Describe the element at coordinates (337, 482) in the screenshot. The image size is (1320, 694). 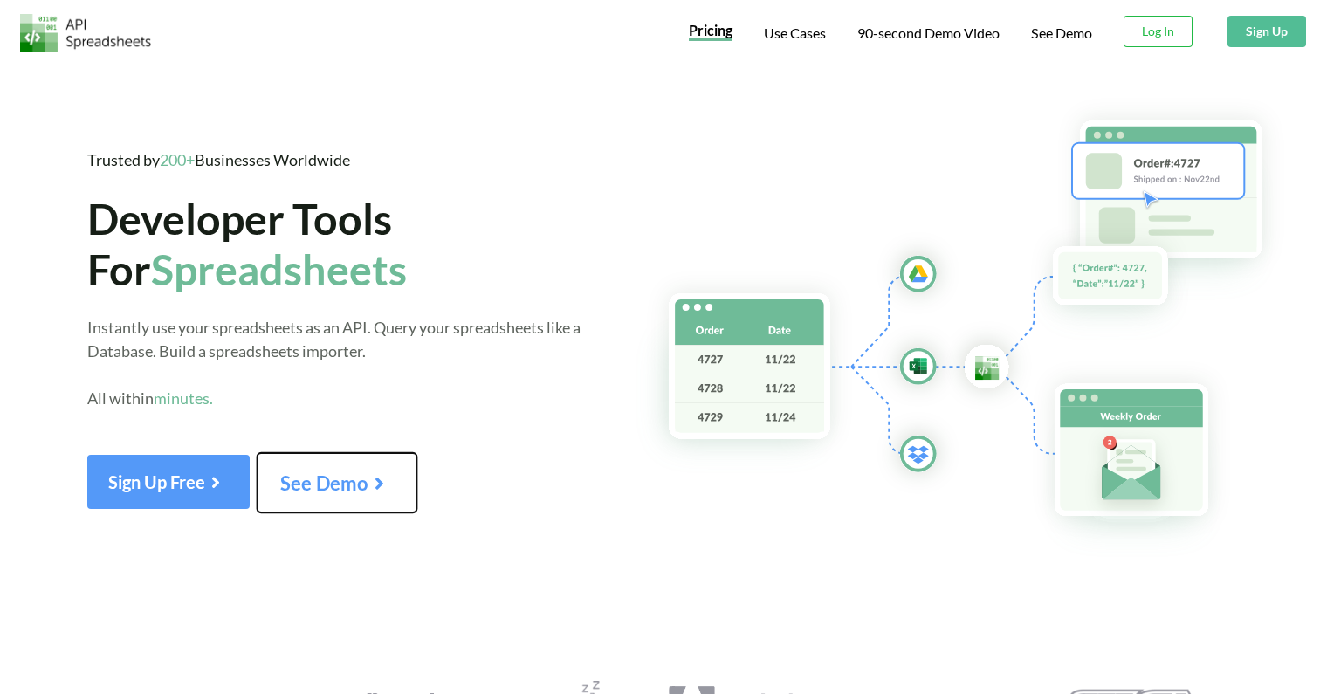
I see `span: See Demo` at that location.